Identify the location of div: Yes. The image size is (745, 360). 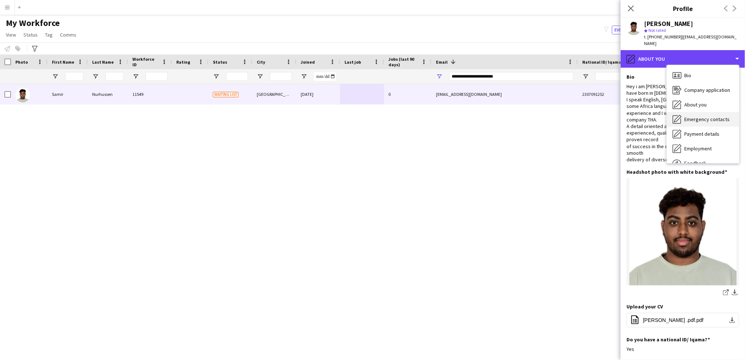
(683, 349).